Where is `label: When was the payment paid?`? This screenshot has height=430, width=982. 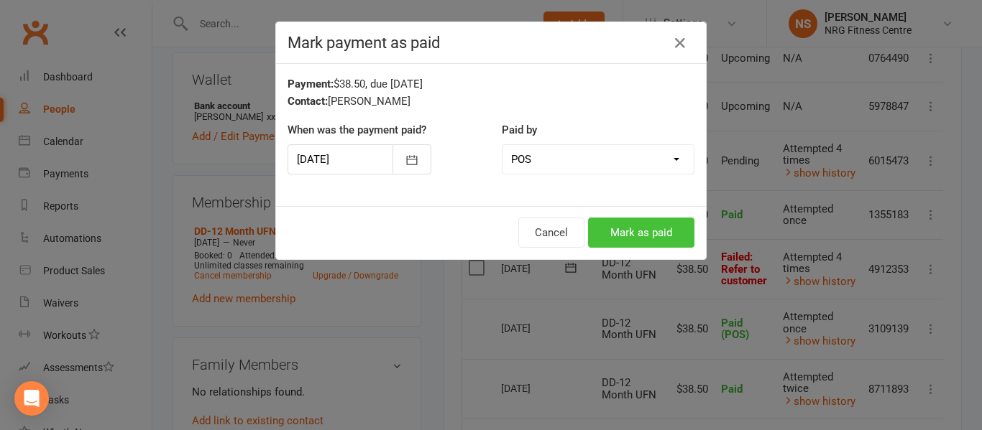
label: When was the payment paid? is located at coordinates (356, 130).